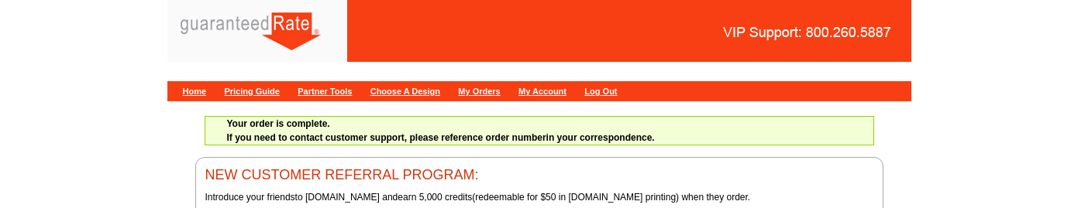 Image resolution: width=1078 pixels, height=208 pixels. Describe the element at coordinates (542, 91) in the screenshot. I see `a: My Account` at that location.